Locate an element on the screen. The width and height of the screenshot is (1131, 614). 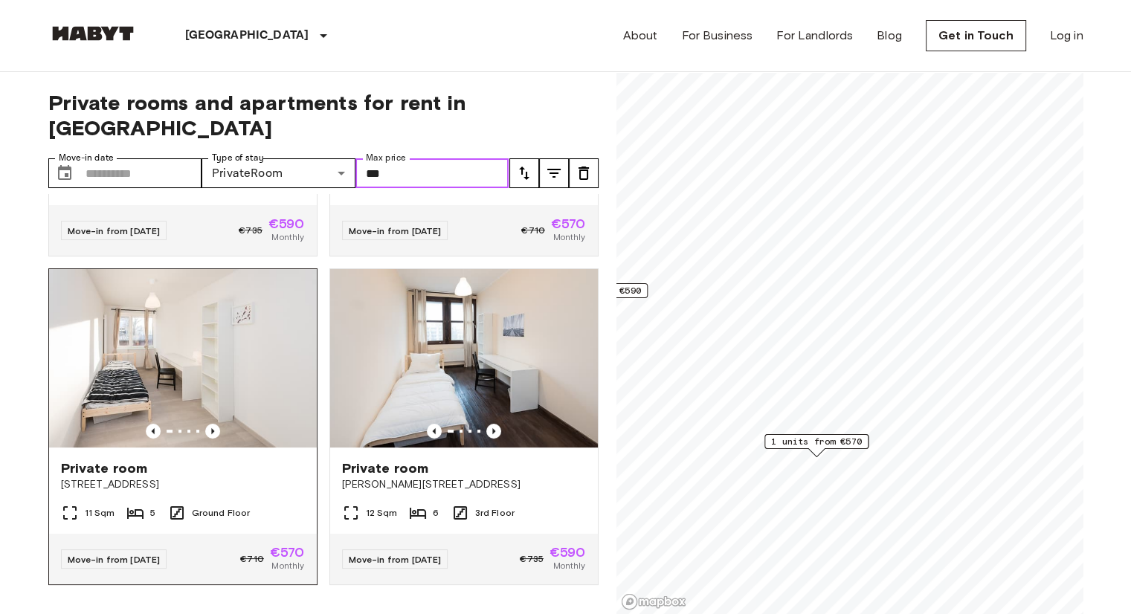
span: Ground Floor is located at coordinates (221, 513).